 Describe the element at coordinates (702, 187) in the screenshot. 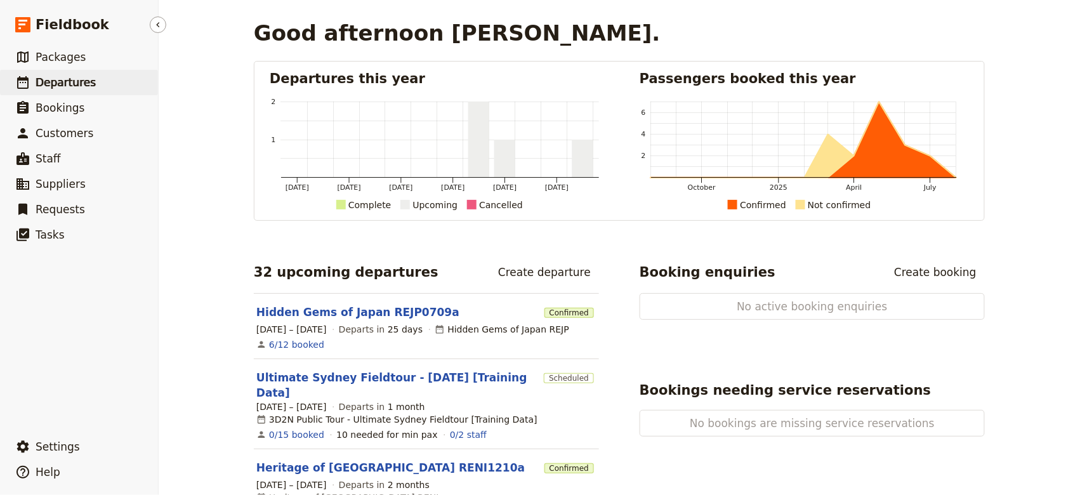

I see `tspan: October` at that location.